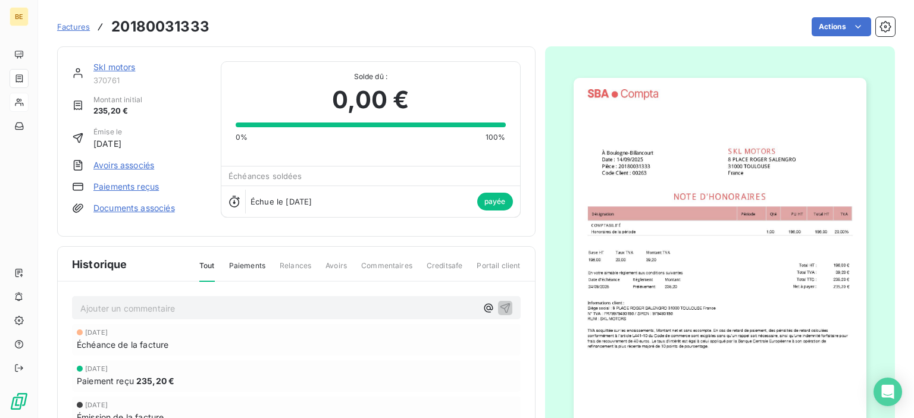 The width and height of the screenshot is (914, 418). What do you see at coordinates (387, 271) in the screenshot?
I see `span: Commentaires` at bounding box center [387, 271].